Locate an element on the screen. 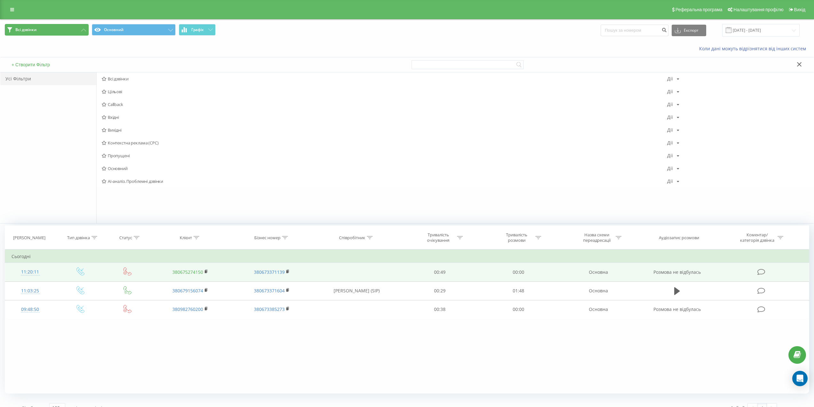 This screenshot has height=407, width=814. div: Усі Фільтри is located at coordinates (48, 79).